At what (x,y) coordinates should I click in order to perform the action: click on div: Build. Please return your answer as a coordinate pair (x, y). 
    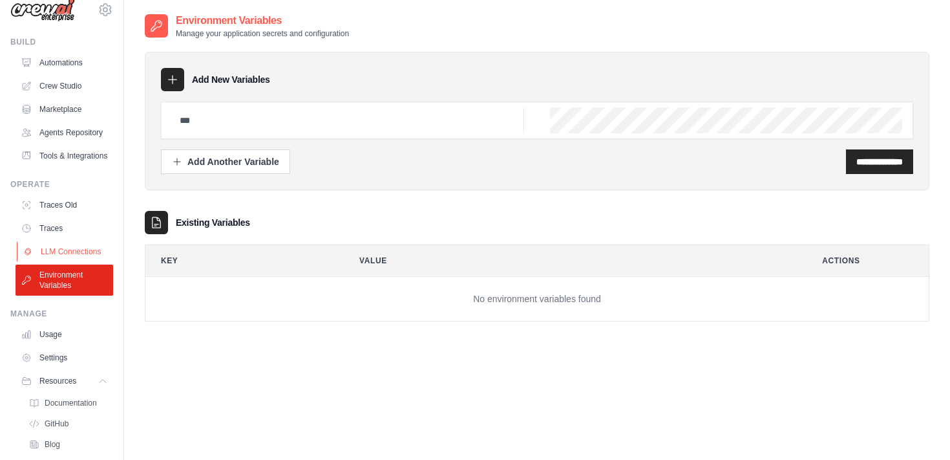
    Looking at the image, I should click on (61, 42).